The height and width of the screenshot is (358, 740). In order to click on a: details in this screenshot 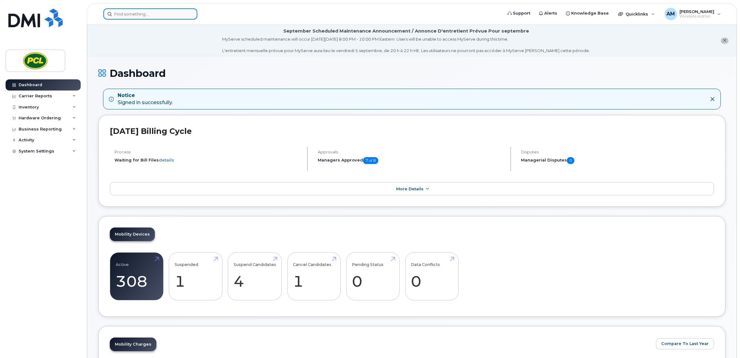, I will do `click(166, 160)`.